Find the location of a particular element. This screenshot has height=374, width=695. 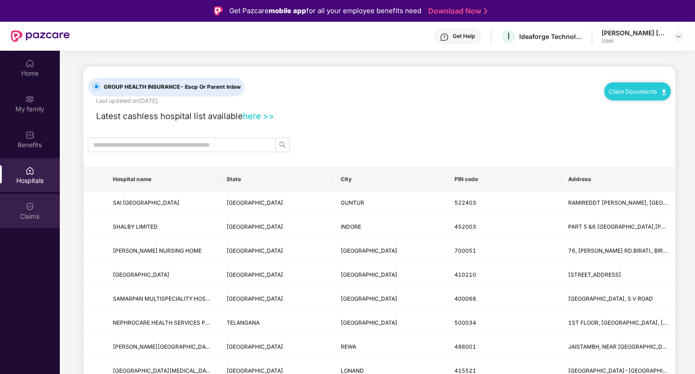

td: RAMIREDDT THOTA, BESIDE SINGH HOSPITAL, NEAR MANI PURAM BRIDGE is located at coordinates (618, 203).